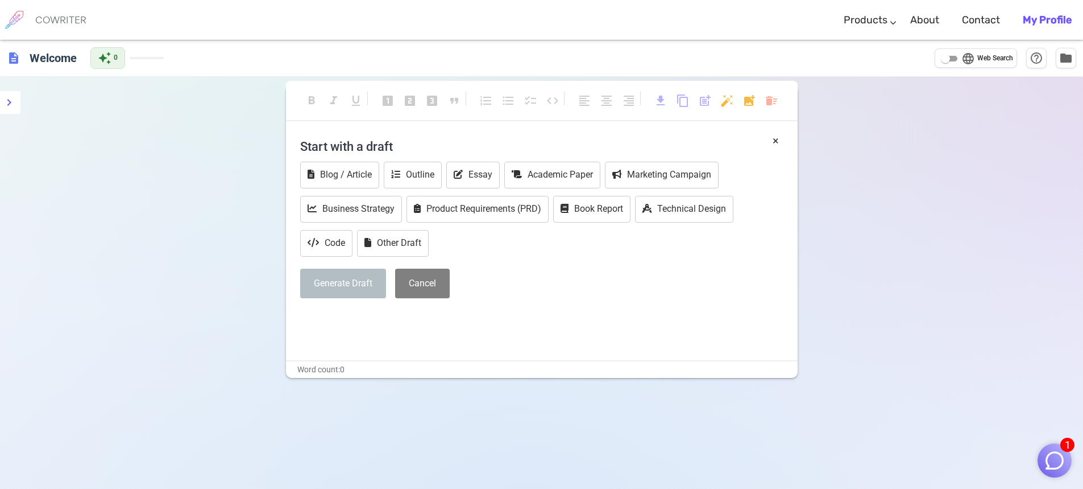  Describe the element at coordinates (592, 209) in the screenshot. I see `button: Book Report` at that location.